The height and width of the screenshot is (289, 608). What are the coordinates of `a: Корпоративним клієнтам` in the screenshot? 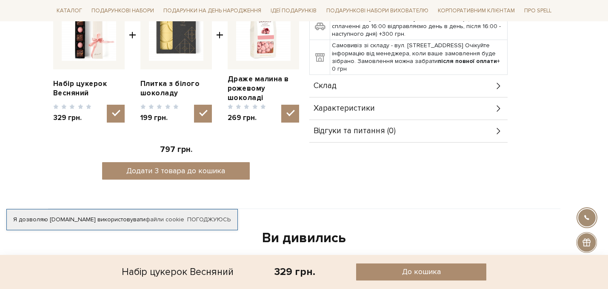 It's located at (476, 11).